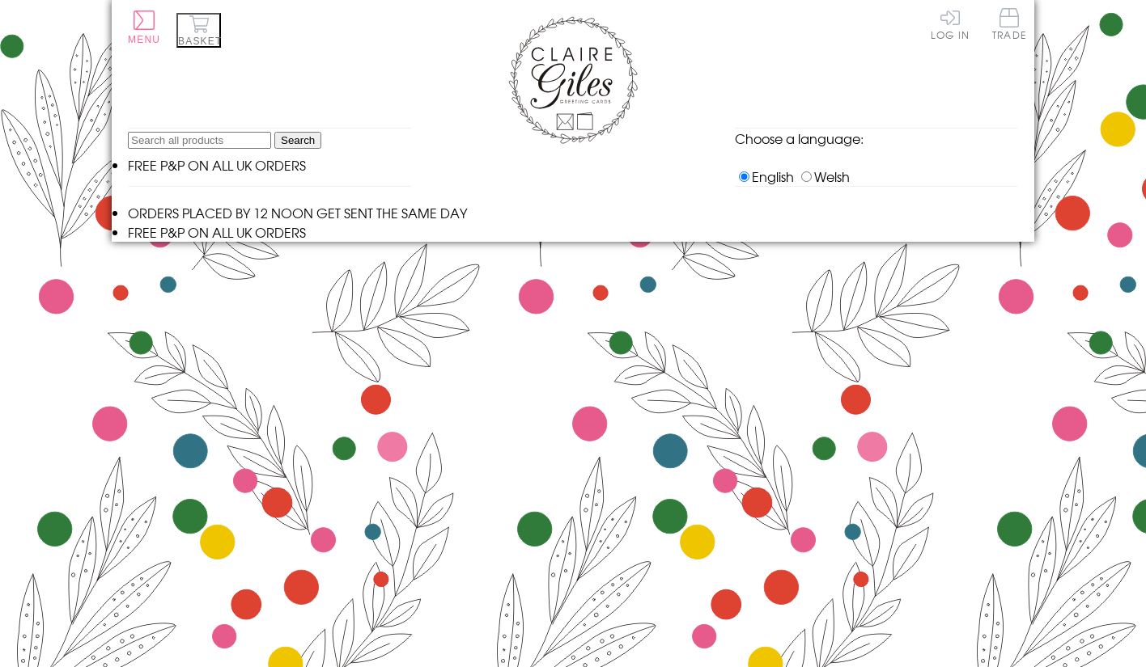 The height and width of the screenshot is (667, 1146). Describe the element at coordinates (806, 176) in the screenshot. I see `input: Welsh` at that location.